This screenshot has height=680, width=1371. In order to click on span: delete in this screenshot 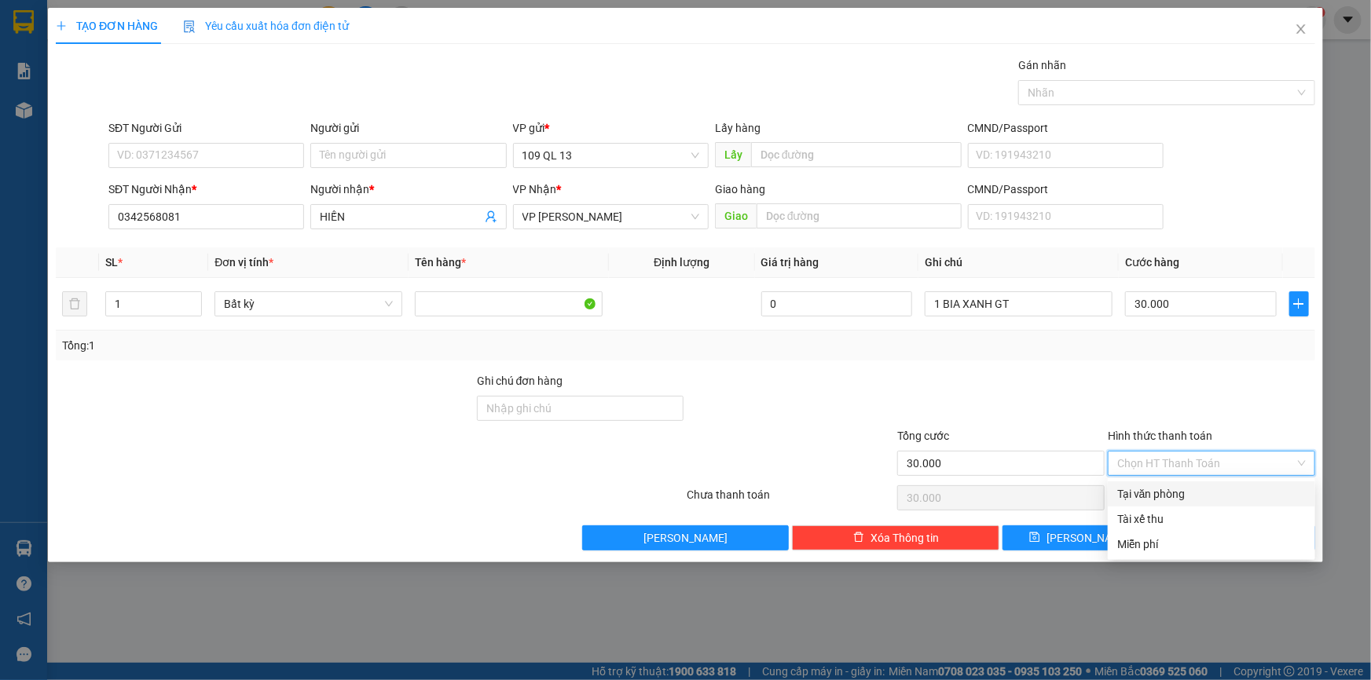, I will do `click(859, 538)`.